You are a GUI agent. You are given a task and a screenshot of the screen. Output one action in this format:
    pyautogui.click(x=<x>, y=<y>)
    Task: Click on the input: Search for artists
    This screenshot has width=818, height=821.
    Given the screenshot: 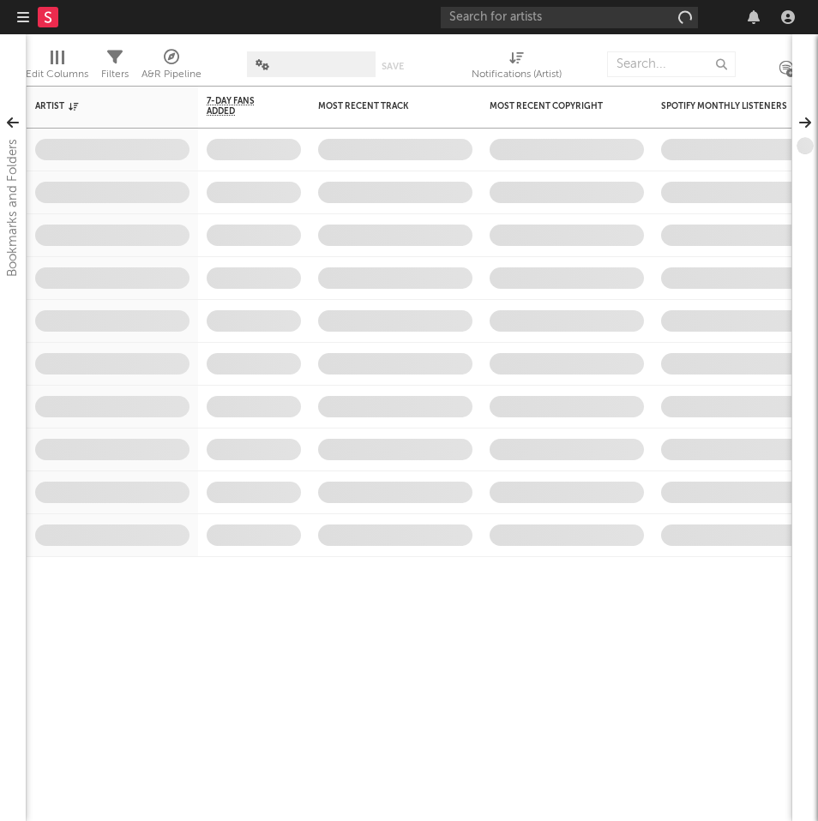 What is the action you would take?
    pyautogui.click(x=569, y=17)
    